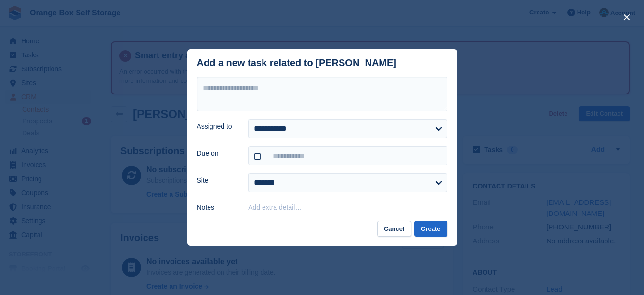 The height and width of the screenshot is (295, 644). What do you see at coordinates (627, 17) in the screenshot?
I see `button: close` at bounding box center [627, 17].